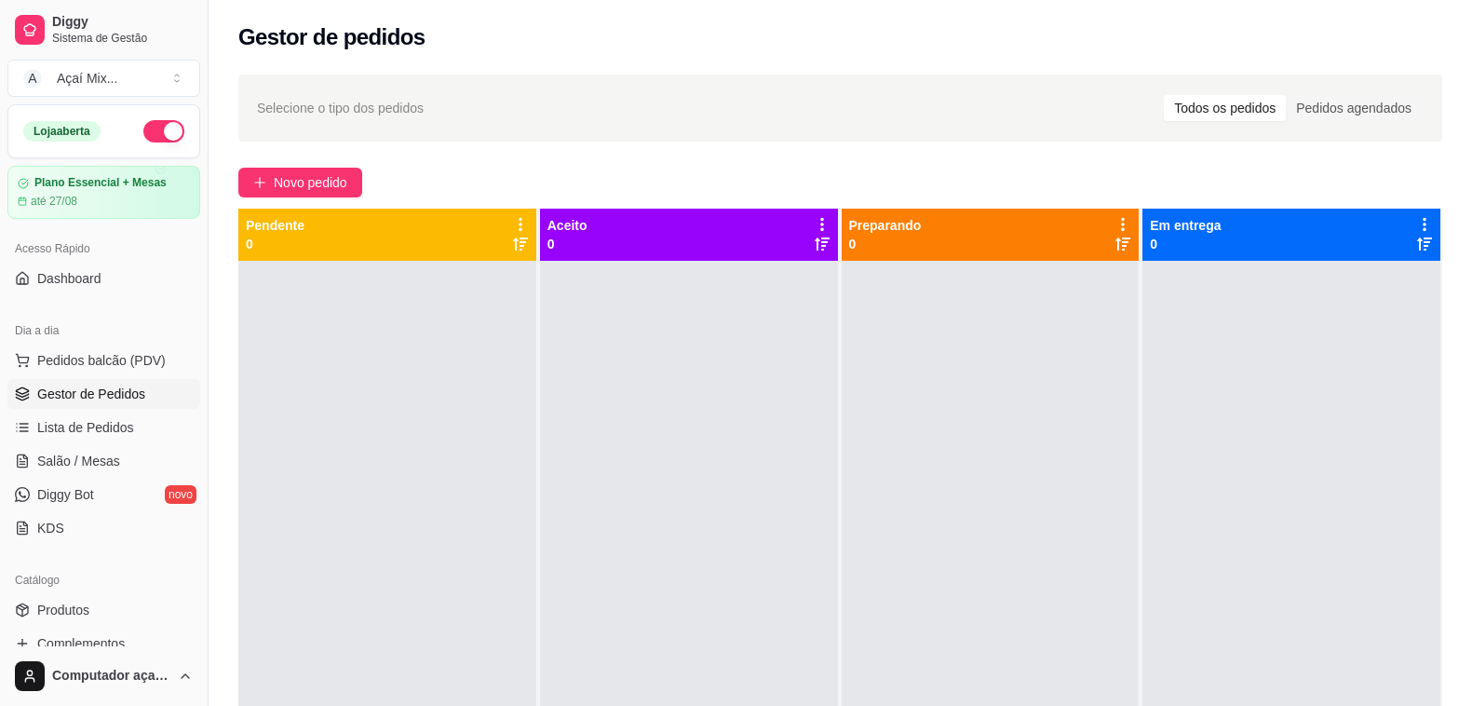  Describe the element at coordinates (122, 38) in the screenshot. I see `span: Sistema de Gestão` at that location.